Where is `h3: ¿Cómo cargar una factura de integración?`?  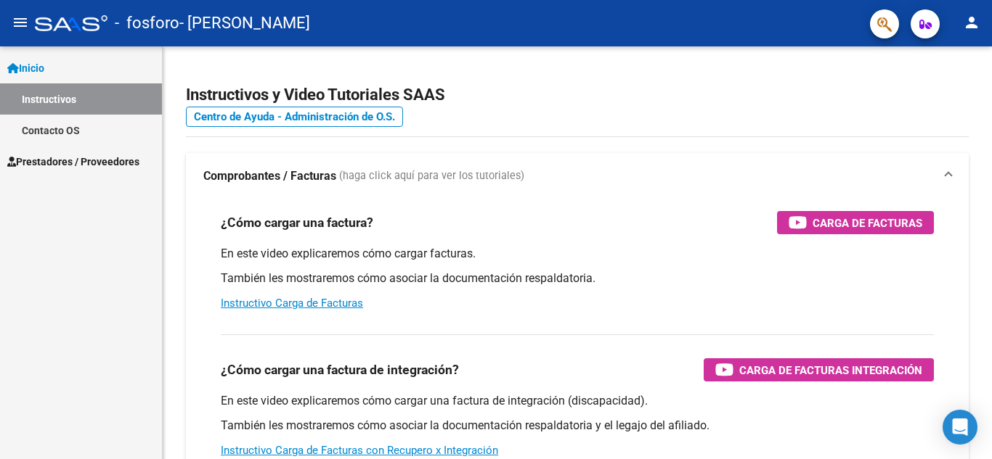
h3: ¿Cómo cargar una factura de integración? is located at coordinates (340, 370).